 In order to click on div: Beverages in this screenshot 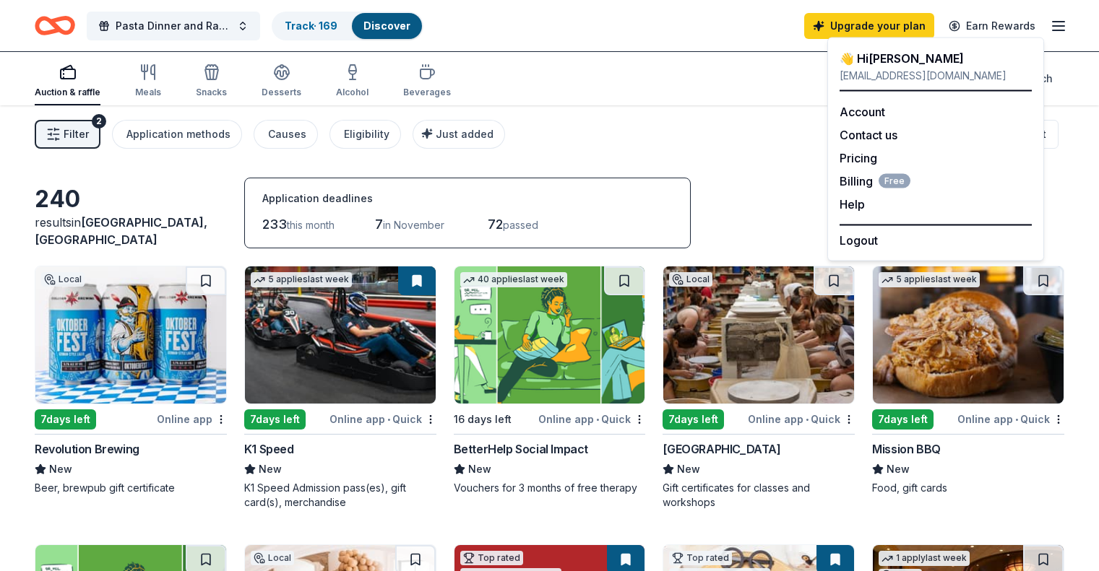, I will do `click(427, 92)`.